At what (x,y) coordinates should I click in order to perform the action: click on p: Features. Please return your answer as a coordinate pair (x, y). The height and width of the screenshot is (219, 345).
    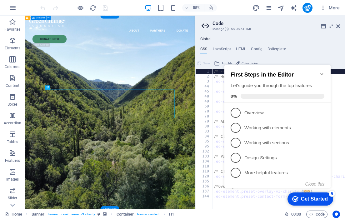
    Looking at the image, I should click on (13, 161).